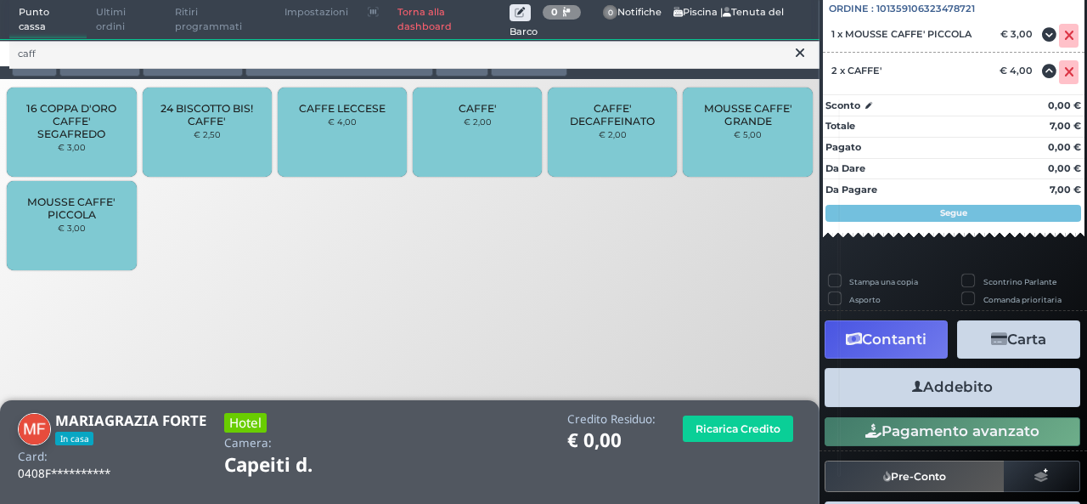 Image resolution: width=1087 pixels, height=504 pixels. What do you see at coordinates (1023, 299) in the screenshot?
I see `label: Comanda prioritaria` at bounding box center [1023, 299].